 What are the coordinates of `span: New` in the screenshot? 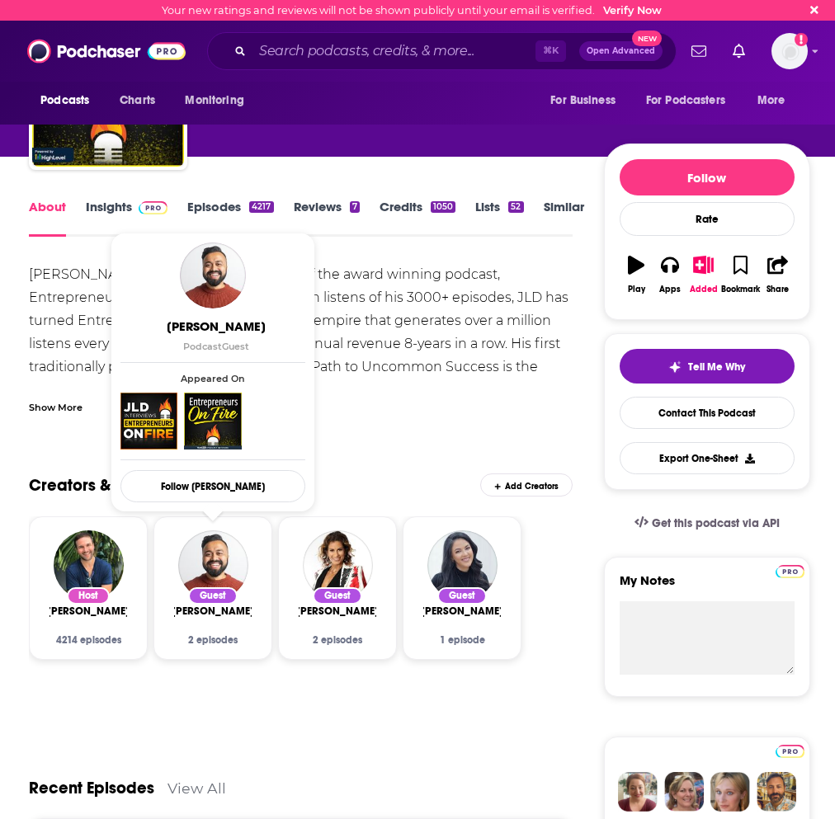 It's located at (647, 38).